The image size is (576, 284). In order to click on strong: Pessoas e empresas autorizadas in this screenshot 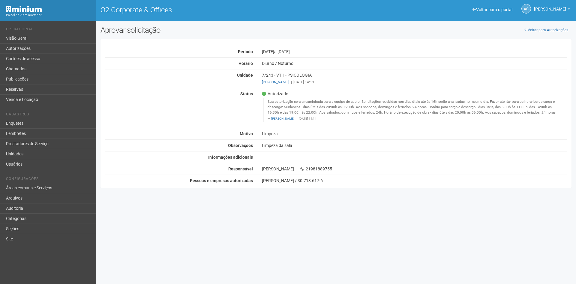, I will do `click(222, 180)`.